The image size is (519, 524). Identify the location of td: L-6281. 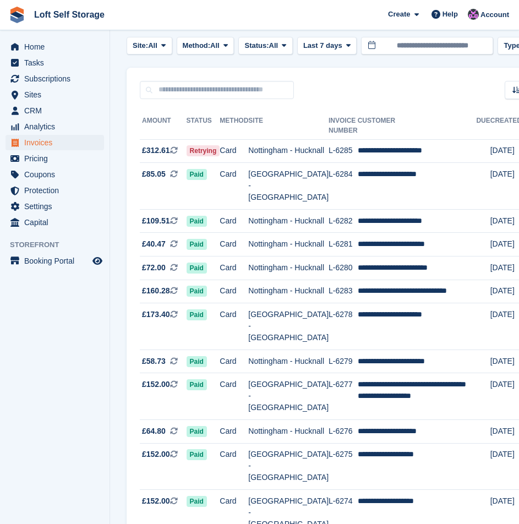
(343, 244).